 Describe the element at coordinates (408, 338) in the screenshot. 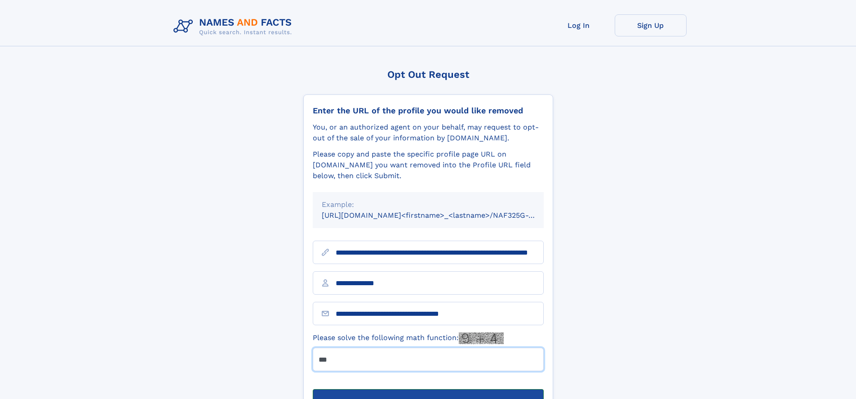

I see `label: Please solve the following math function:` at that location.